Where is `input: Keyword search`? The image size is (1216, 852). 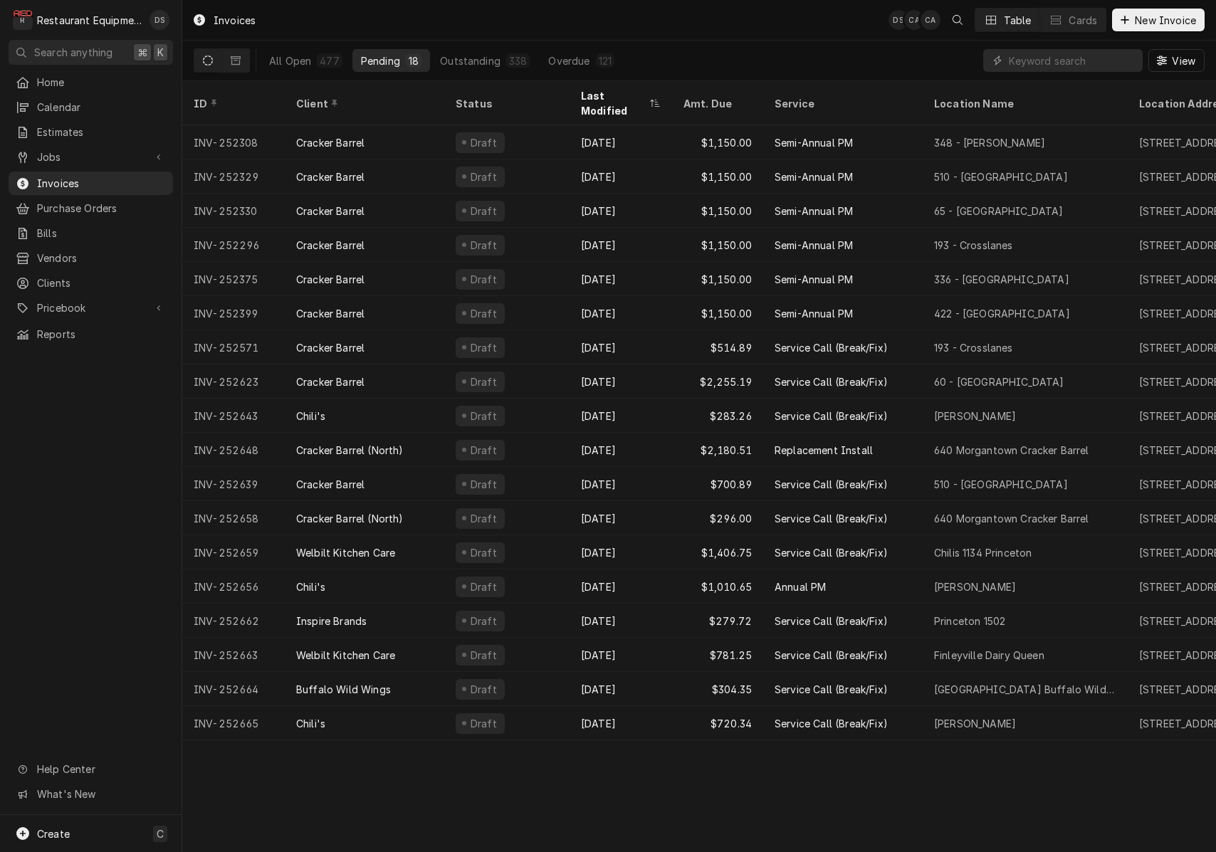
input: Keyword search is located at coordinates (1072, 61).